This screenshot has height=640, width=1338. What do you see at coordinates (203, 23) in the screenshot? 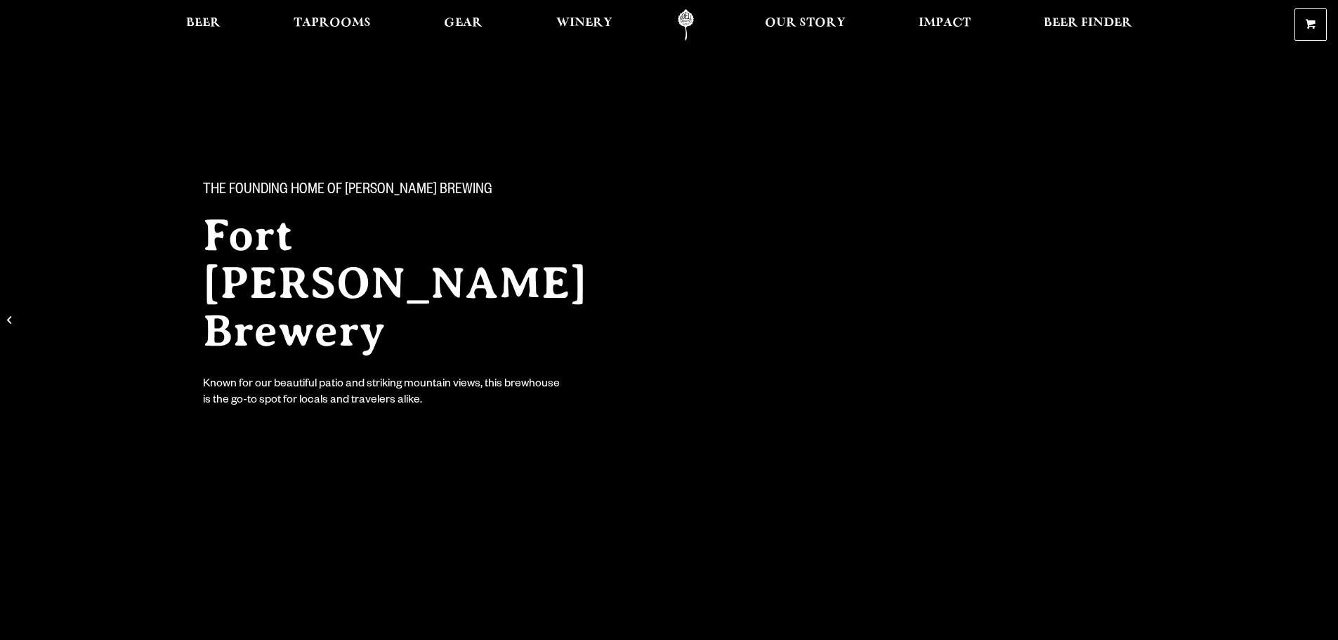
I see `span: Beer` at bounding box center [203, 23].